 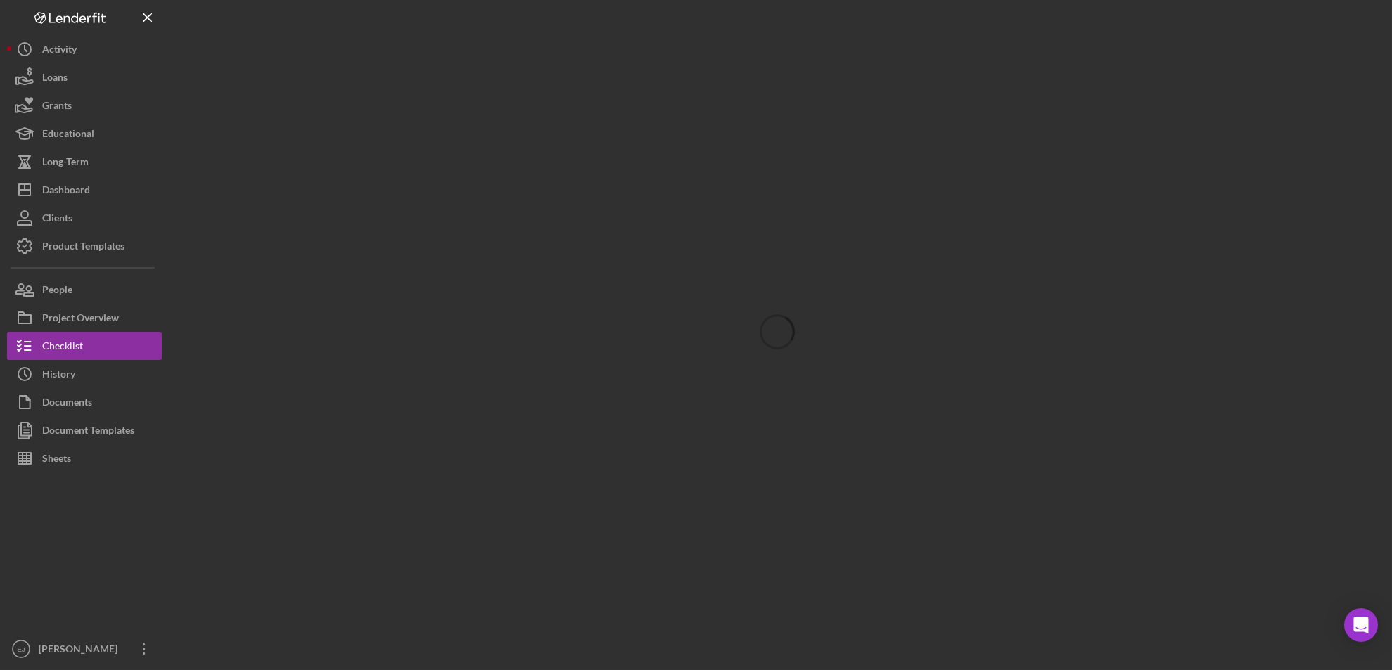 What do you see at coordinates (84, 402) in the screenshot?
I see `a: Documents` at bounding box center [84, 402].